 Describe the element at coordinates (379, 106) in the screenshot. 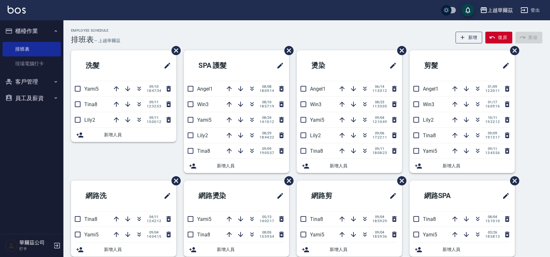

I see `span: 11:33:05` at that location.